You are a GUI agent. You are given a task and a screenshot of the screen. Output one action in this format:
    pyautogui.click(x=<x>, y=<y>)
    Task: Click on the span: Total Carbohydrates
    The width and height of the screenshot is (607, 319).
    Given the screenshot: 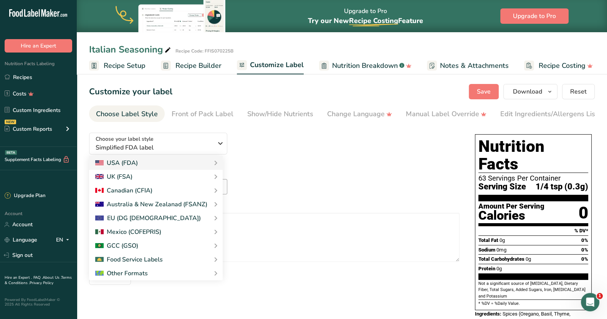 What is the action you would take?
    pyautogui.click(x=501, y=259)
    